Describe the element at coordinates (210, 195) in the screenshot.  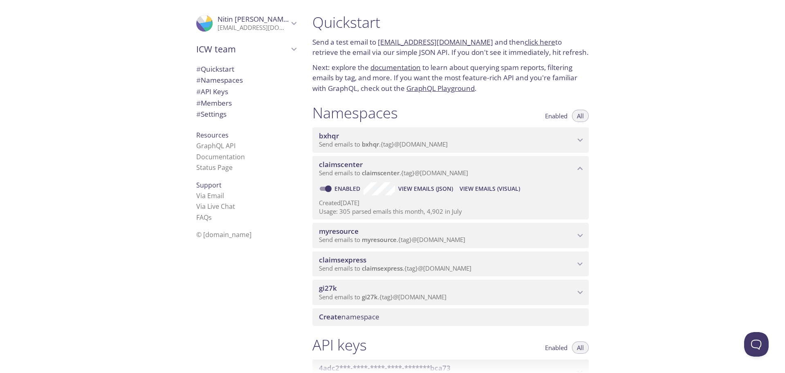
I see `a: Via Email` at that location.